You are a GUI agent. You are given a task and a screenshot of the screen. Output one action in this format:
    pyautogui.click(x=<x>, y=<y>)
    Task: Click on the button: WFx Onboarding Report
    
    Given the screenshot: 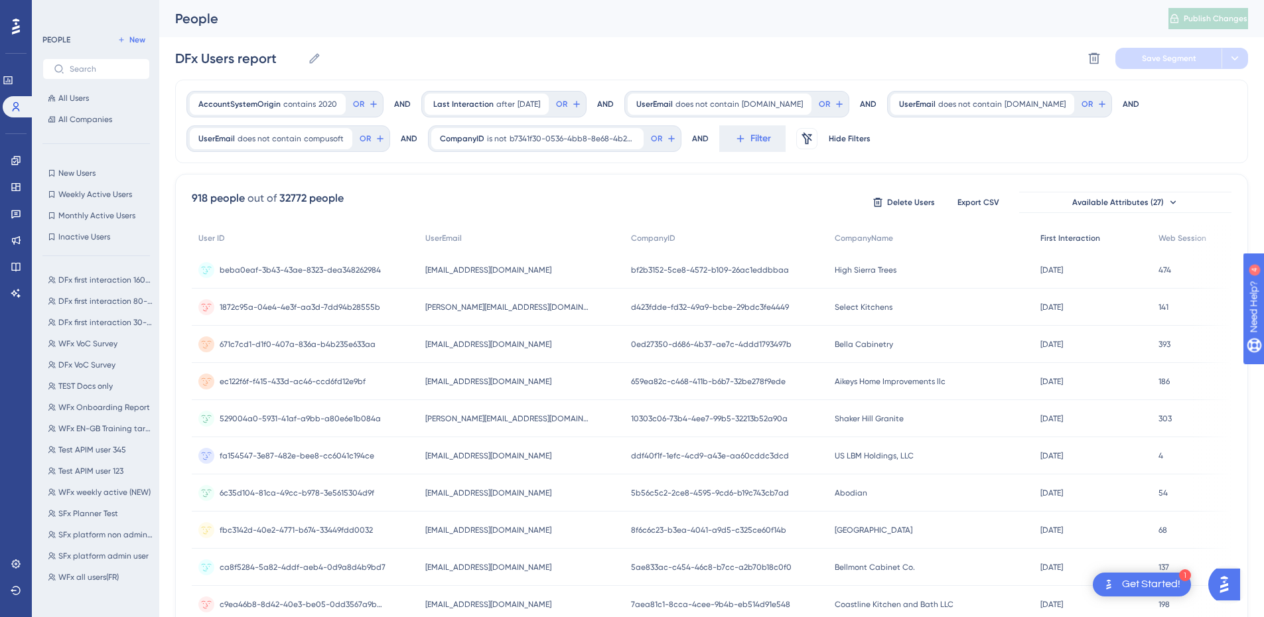 What is the action you would take?
    pyautogui.click(x=100, y=407)
    